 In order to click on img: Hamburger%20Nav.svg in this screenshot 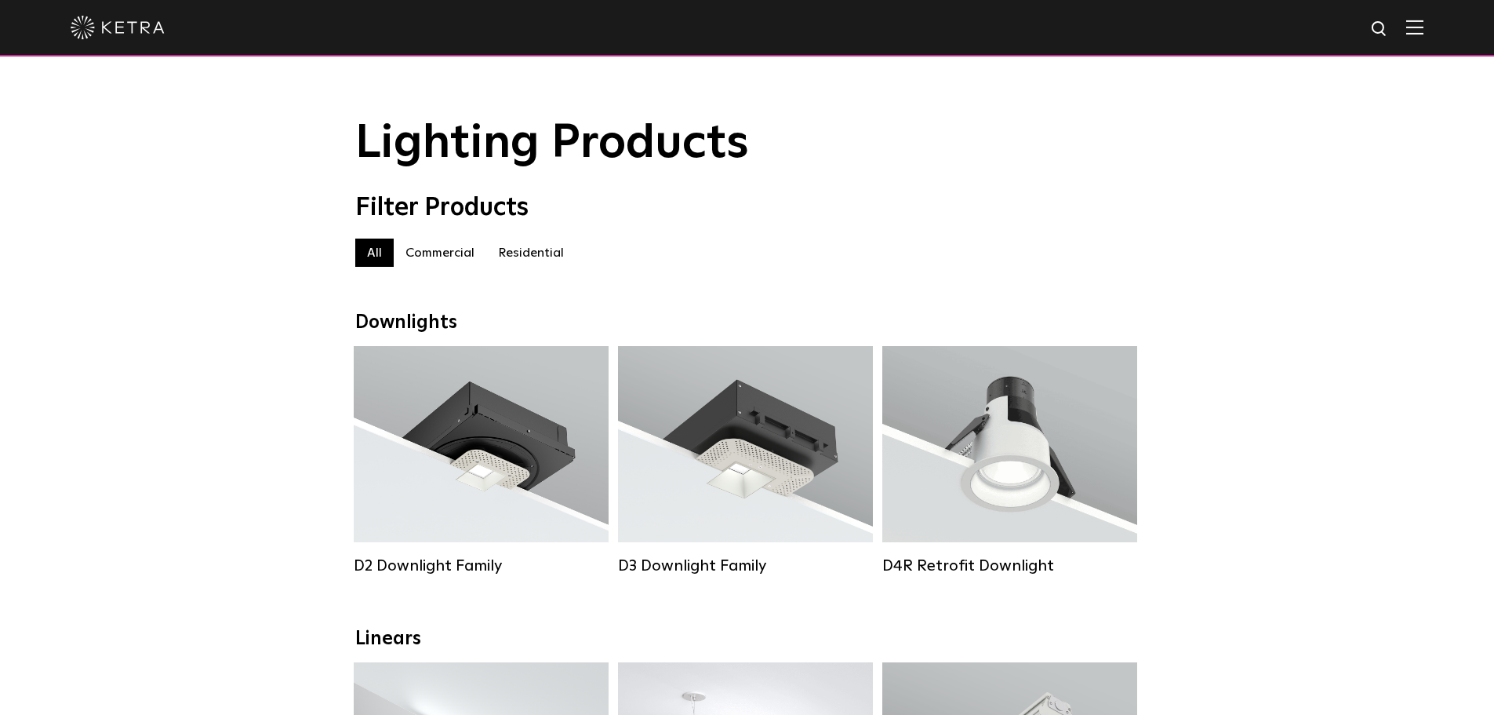, I will do `click(1415, 27)`.